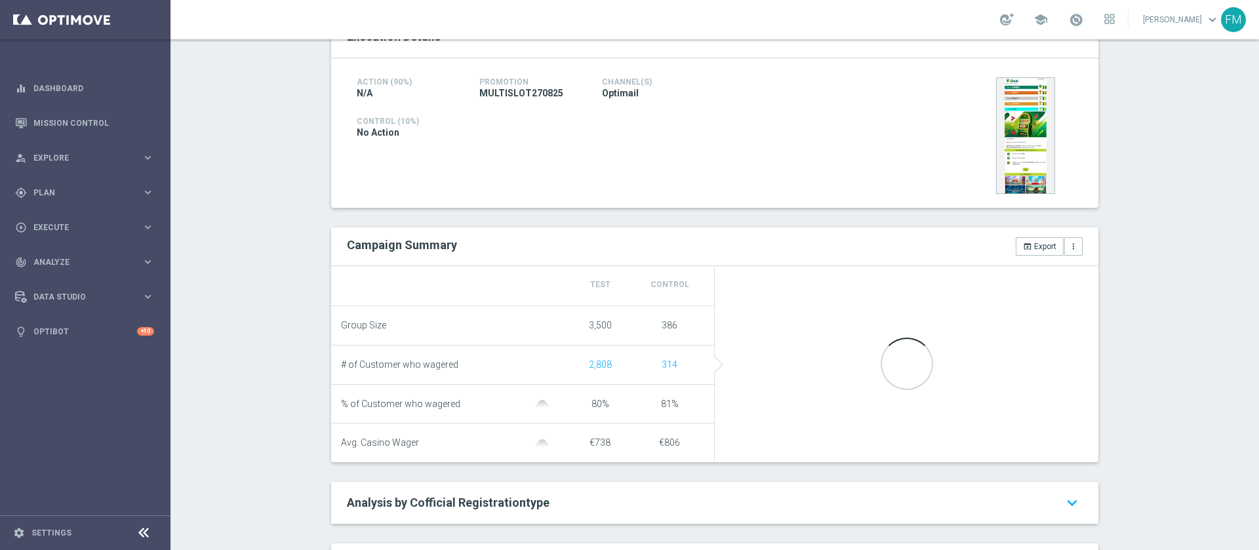  I want to click on div: track_changes Analyze keyboard_arrow_right, so click(85, 262).